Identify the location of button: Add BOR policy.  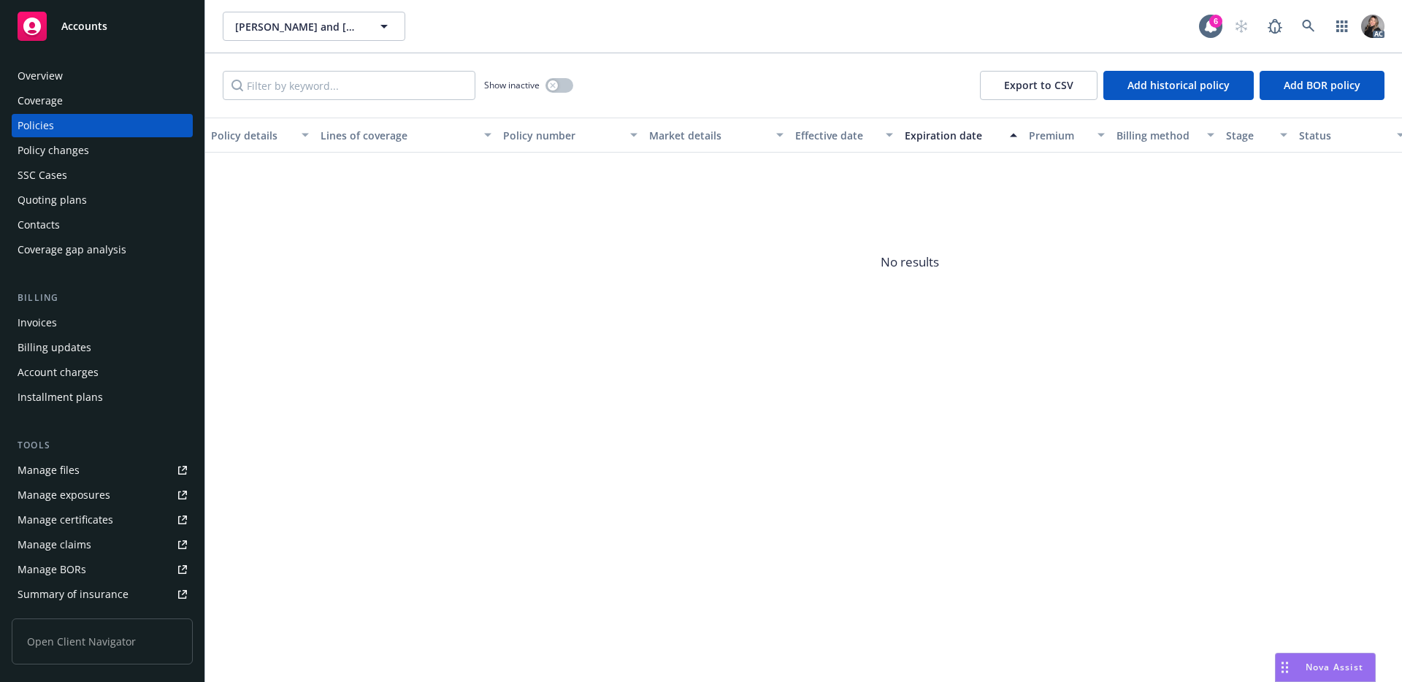
(1322, 85).